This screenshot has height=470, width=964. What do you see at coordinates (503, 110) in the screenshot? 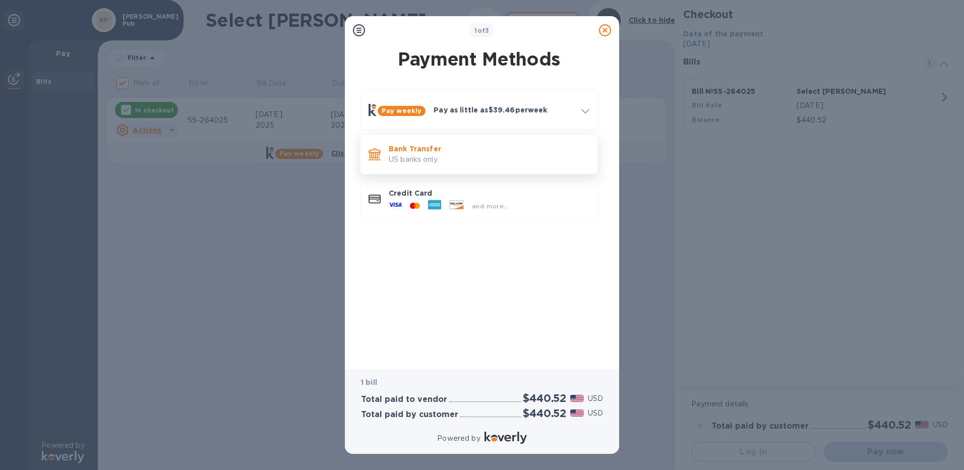
I see `p: Pay as little as $39.46 per week` at bounding box center [503, 110].